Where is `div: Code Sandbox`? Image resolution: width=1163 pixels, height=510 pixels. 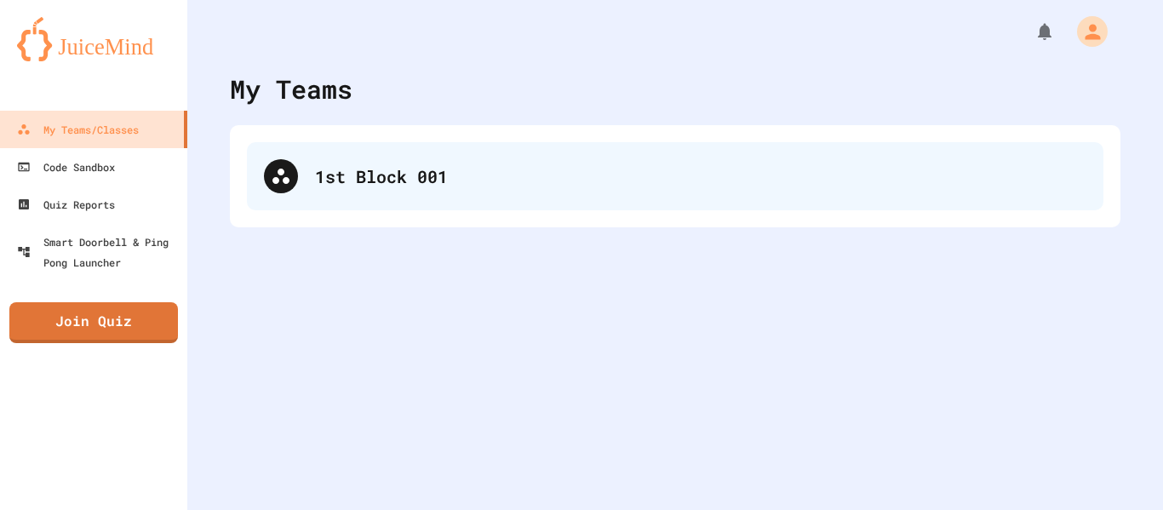 div: Code Sandbox is located at coordinates (66, 167).